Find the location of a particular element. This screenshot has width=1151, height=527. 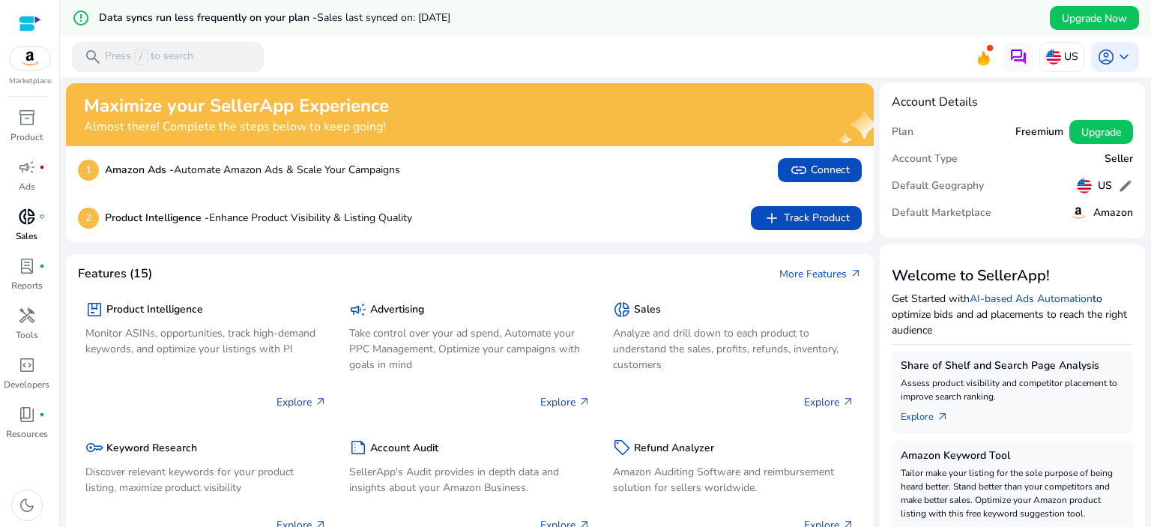

a: More Featuresarrow_outward is located at coordinates (820, 273).